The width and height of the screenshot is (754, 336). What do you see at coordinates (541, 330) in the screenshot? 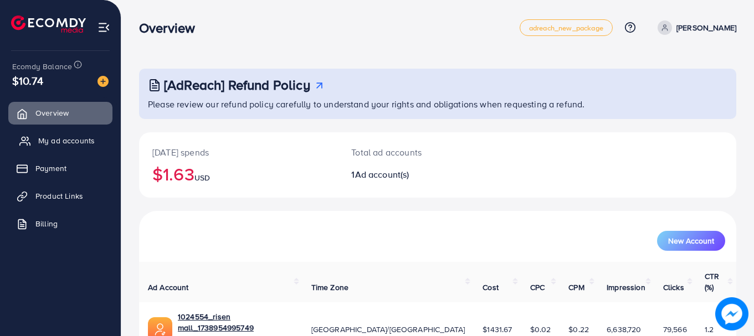
I see `span: $0.02` at bounding box center [541, 330].